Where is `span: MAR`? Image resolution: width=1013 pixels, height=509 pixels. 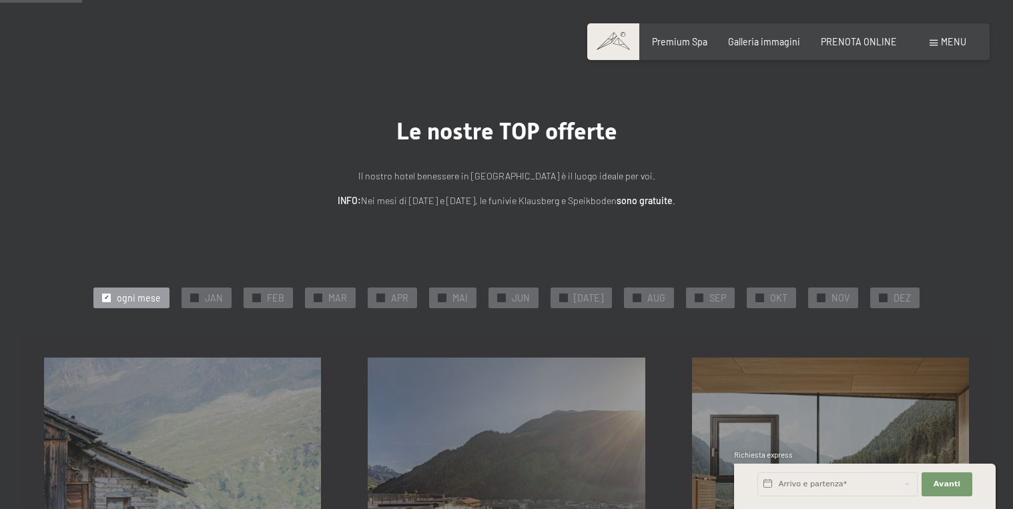 span: MAR is located at coordinates (338, 298).